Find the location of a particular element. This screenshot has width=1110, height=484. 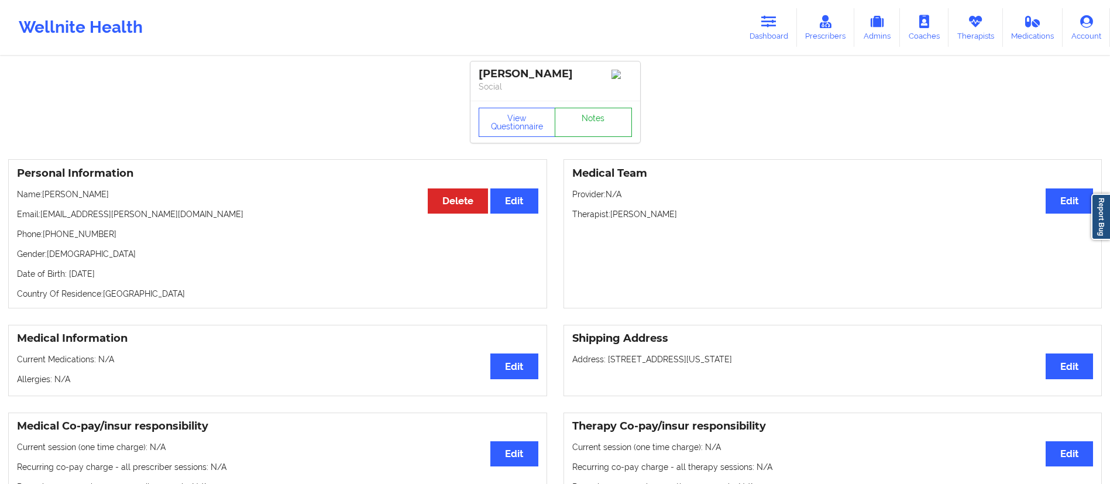

a: Account is located at coordinates (1086, 28).